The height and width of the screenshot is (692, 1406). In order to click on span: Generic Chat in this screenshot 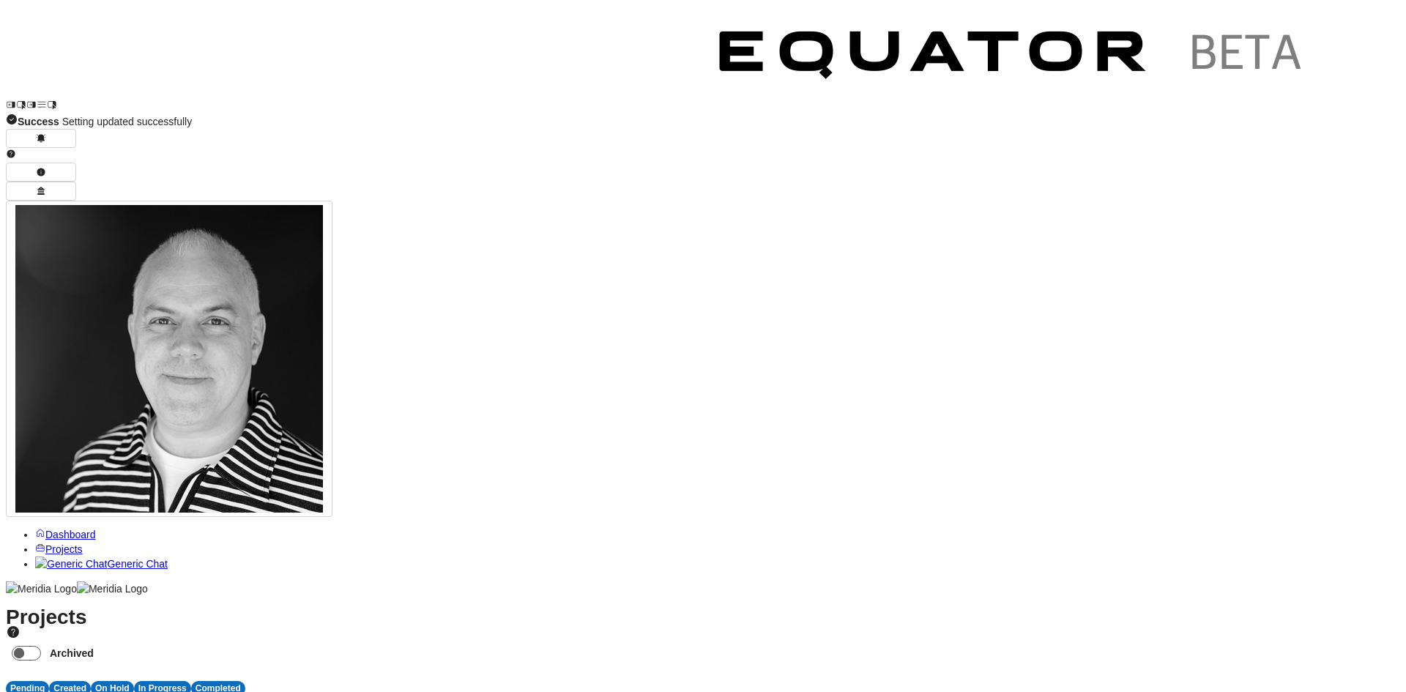, I will do `click(137, 564)`.